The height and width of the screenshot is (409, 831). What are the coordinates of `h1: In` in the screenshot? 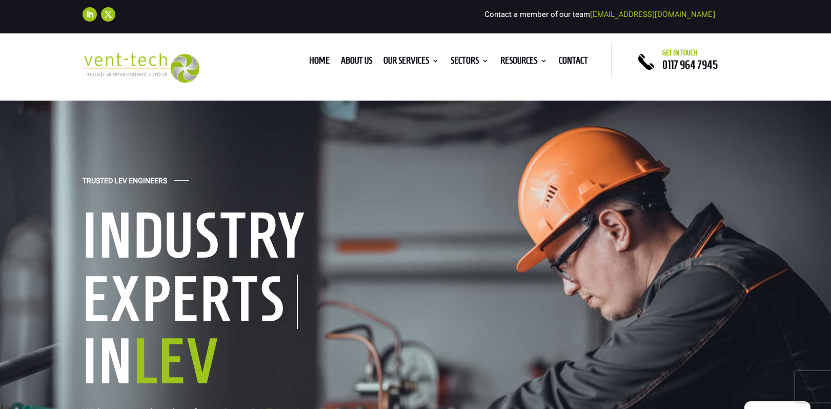 It's located at (242, 364).